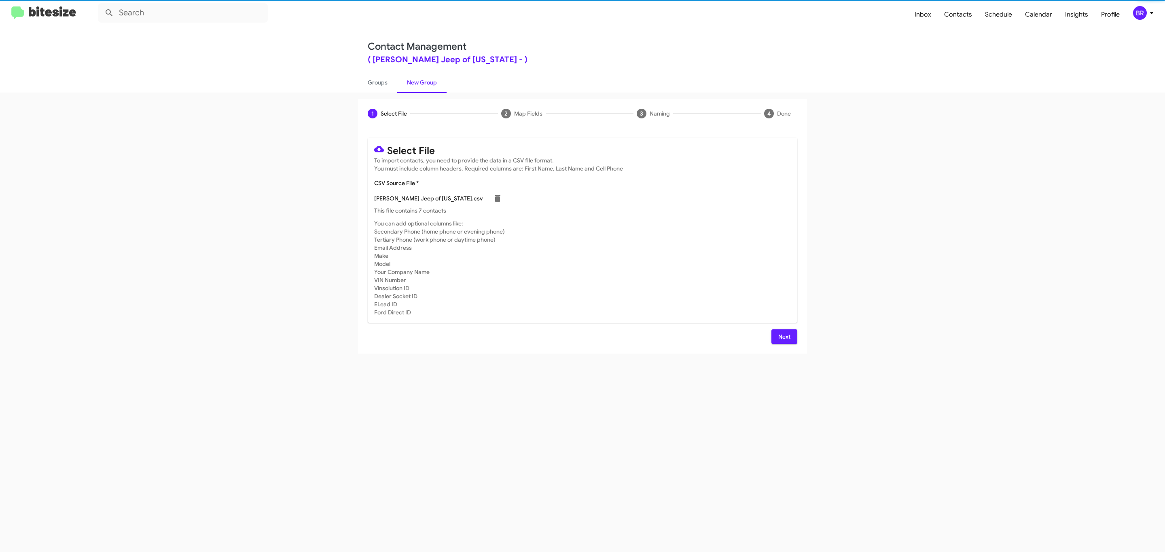  I want to click on mat-card-title: Select File, so click(582, 150).